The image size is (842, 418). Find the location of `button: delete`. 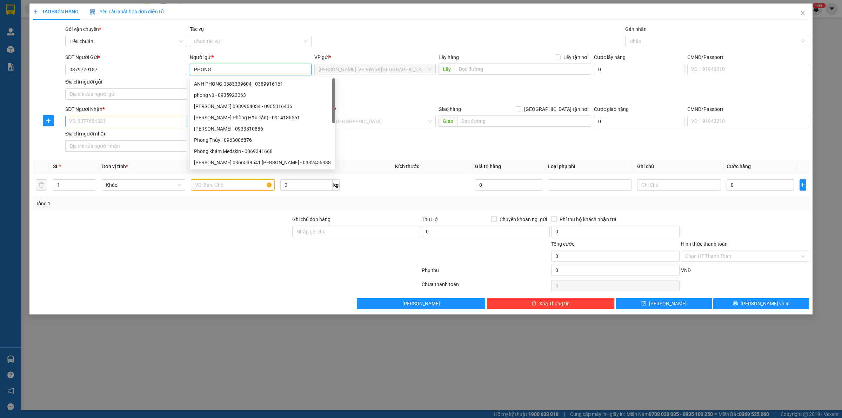

button: delete is located at coordinates (41, 185).